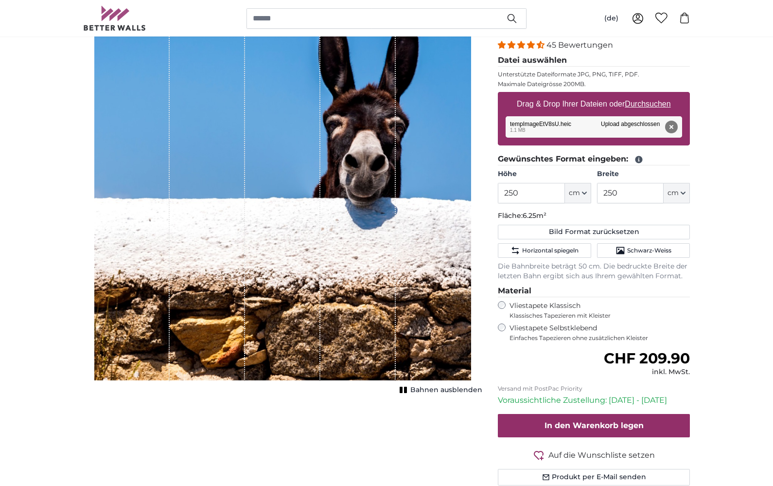 The height and width of the screenshot is (486, 773). Describe the element at coordinates (594, 104) in the screenshot. I see `label: Drag & Drop Ihrer Dateien oder` at that location.